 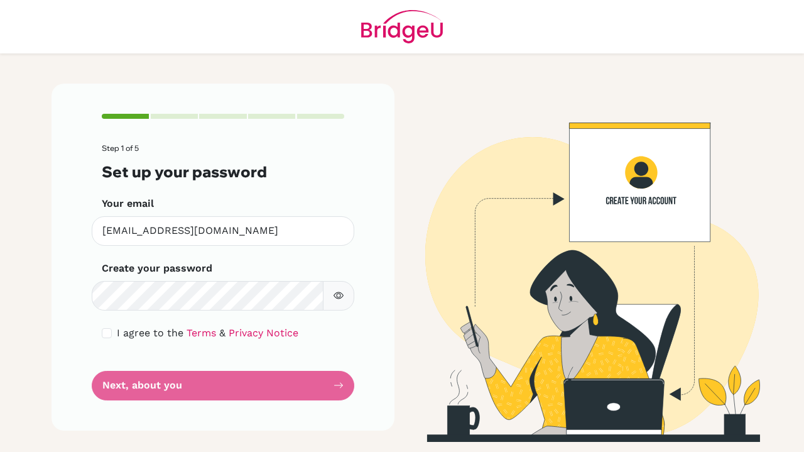 What do you see at coordinates (223, 231) in the screenshot?
I see `input: Insert your email*` at bounding box center [223, 231].